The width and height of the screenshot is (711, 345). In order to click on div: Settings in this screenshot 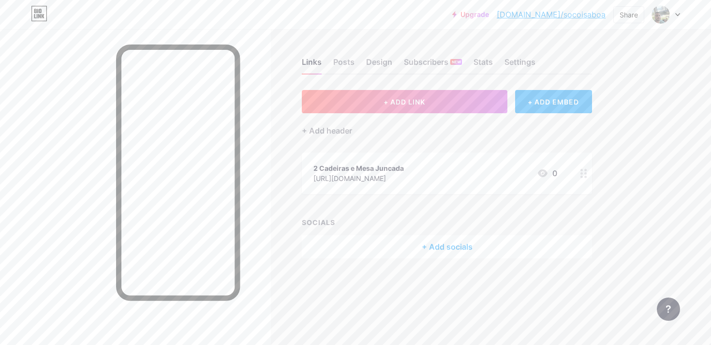, I will do `click(520, 65)`.